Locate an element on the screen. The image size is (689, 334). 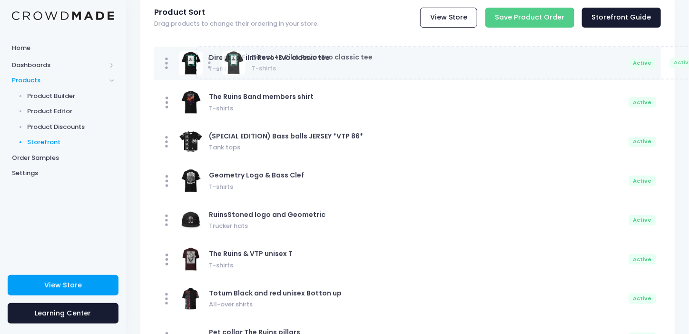
span: Order Samples is located at coordinates (63, 158).